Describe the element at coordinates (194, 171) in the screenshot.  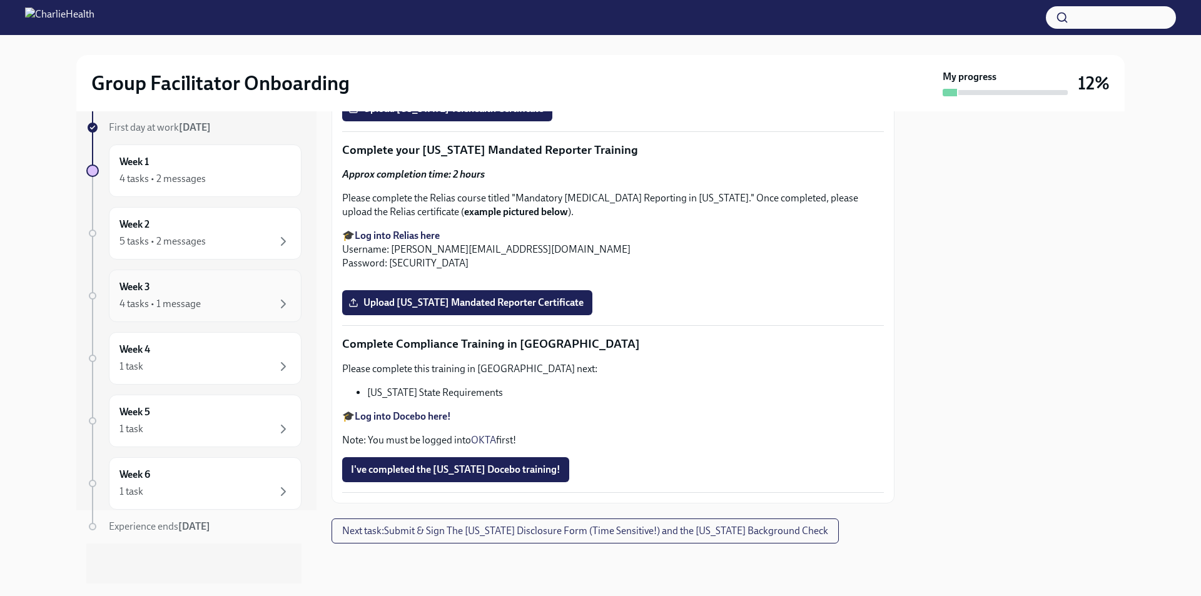
I see `a: Week 14 tasks • 2 messages` at that location.